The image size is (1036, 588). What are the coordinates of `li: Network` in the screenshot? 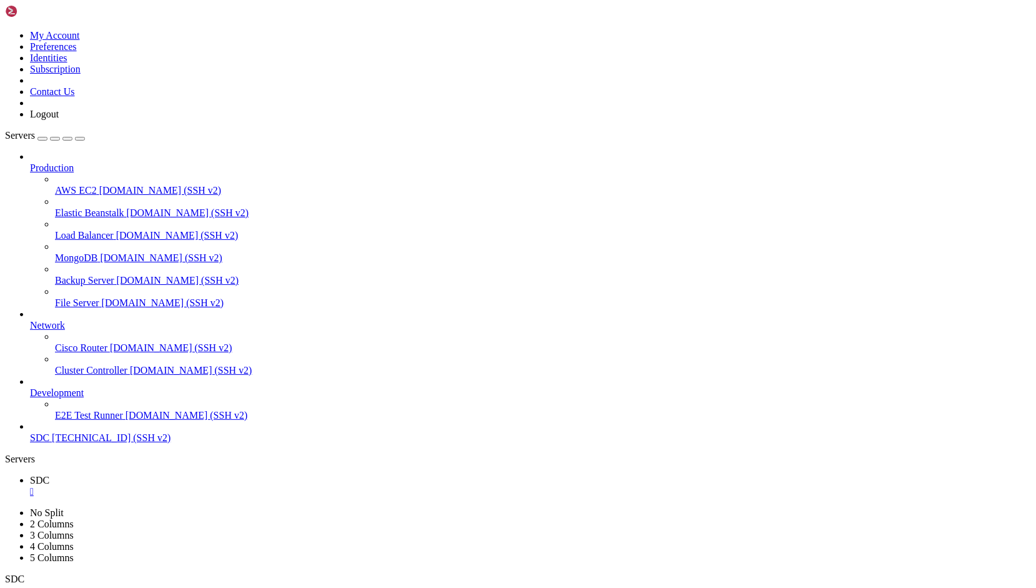 It's located at (530, 342).